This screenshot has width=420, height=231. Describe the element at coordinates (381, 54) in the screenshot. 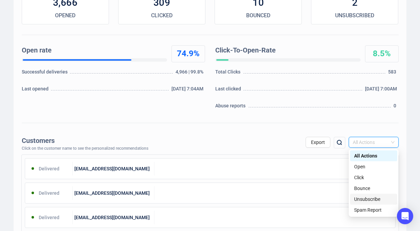

I see `div: 8.5%` at that location.